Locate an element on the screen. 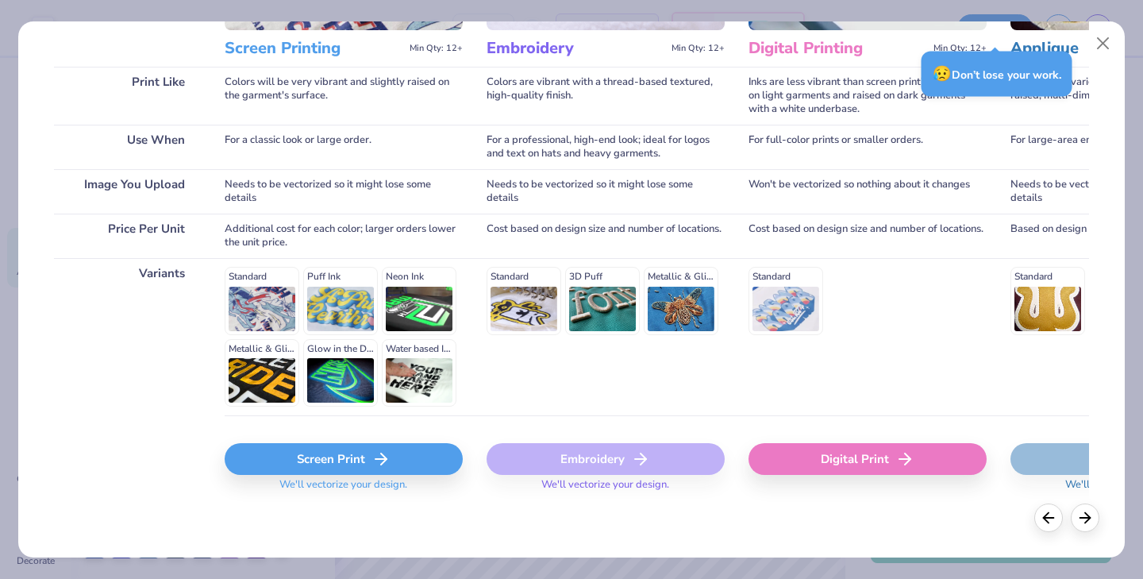 Image resolution: width=1143 pixels, height=579 pixels. div: Price Per Unit is located at coordinates (127, 236).